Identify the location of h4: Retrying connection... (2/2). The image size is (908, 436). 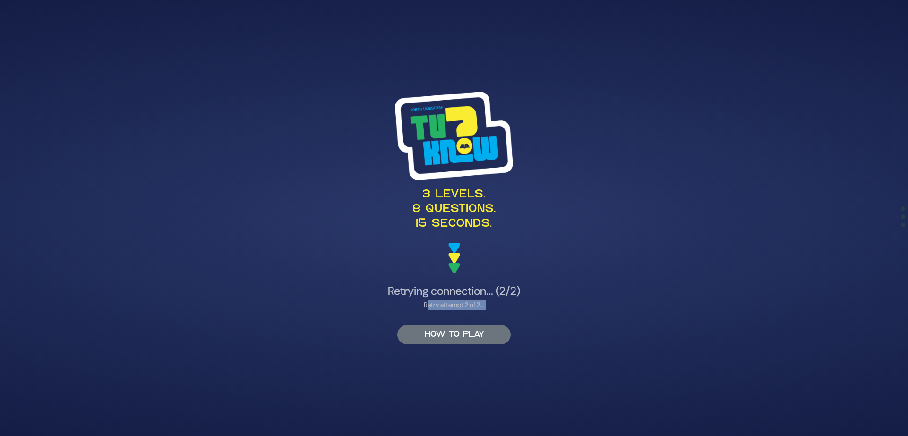
(454, 291).